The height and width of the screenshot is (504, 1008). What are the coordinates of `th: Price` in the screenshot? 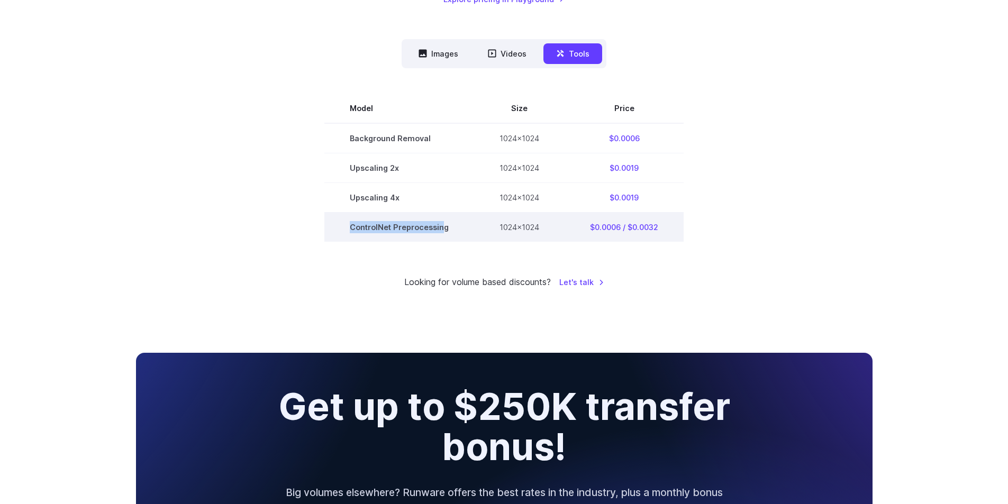 It's located at (624, 108).